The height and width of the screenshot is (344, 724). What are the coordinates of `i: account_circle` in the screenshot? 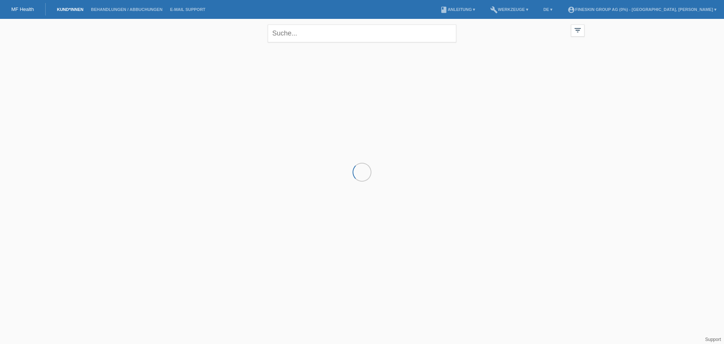 It's located at (572, 10).